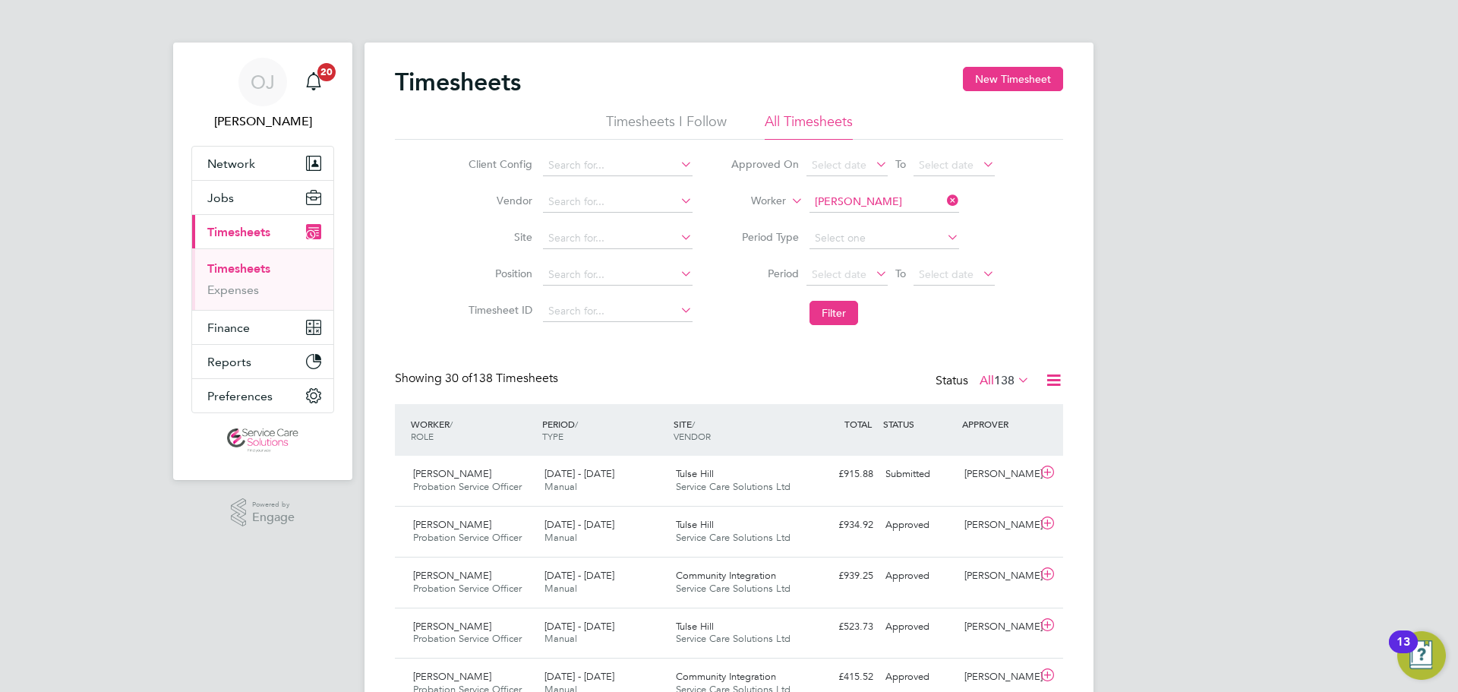 The width and height of the screenshot is (1458, 692). What do you see at coordinates (553, 436) in the screenshot?
I see `span: TYPE` at bounding box center [553, 436].